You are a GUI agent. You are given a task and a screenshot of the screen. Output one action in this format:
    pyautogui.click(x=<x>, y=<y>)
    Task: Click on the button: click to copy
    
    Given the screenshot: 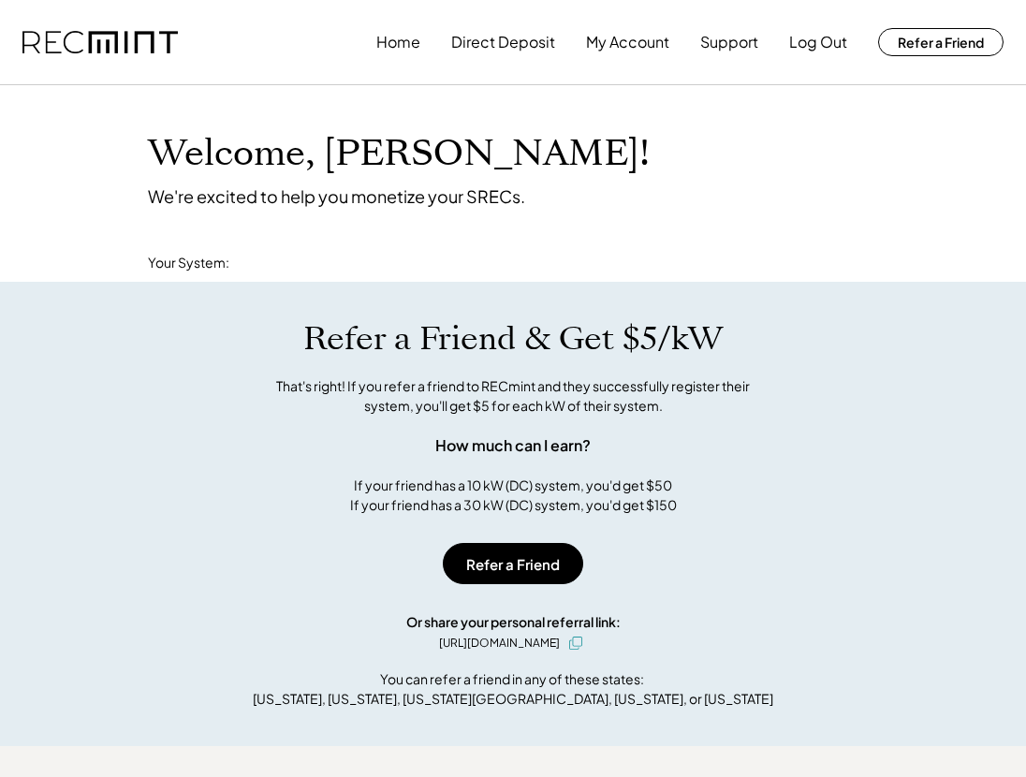 What is the action you would take?
    pyautogui.click(x=576, y=643)
    